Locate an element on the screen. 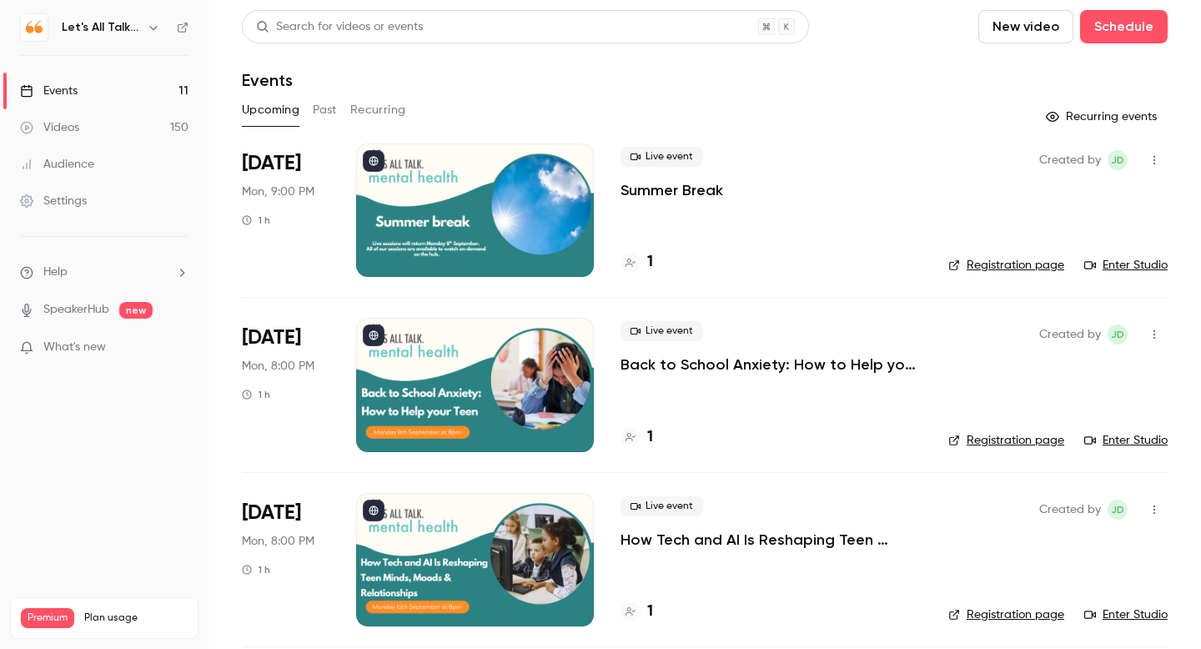 The height and width of the screenshot is (649, 1201). span: new is located at coordinates (136, 310).